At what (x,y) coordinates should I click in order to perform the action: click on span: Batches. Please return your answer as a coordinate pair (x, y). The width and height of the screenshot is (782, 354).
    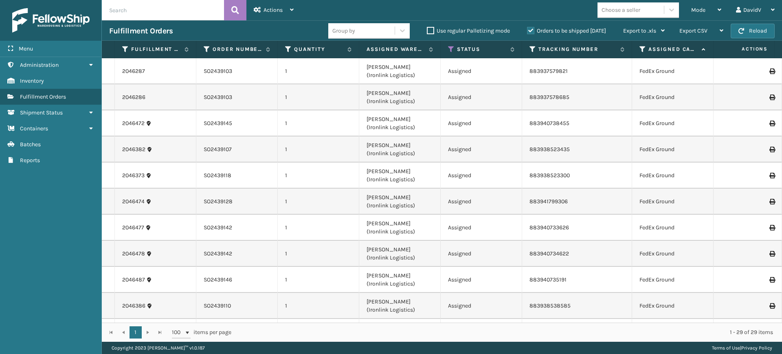
    Looking at the image, I should click on (30, 144).